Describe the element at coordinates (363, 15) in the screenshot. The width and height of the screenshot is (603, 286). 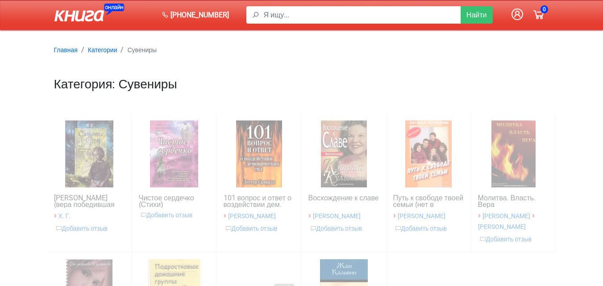
I see `input: Я ищу...` at that location.